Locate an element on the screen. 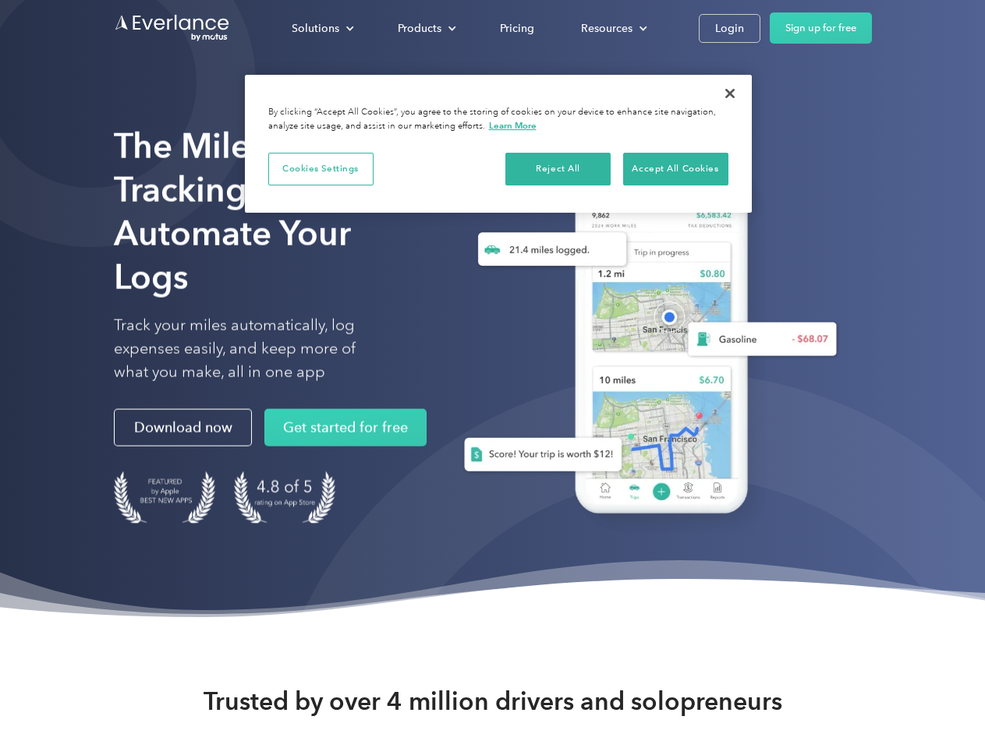 The width and height of the screenshot is (985, 748). img: Everlance, mileage tracker app, expense tracking app is located at coordinates (644, 342).